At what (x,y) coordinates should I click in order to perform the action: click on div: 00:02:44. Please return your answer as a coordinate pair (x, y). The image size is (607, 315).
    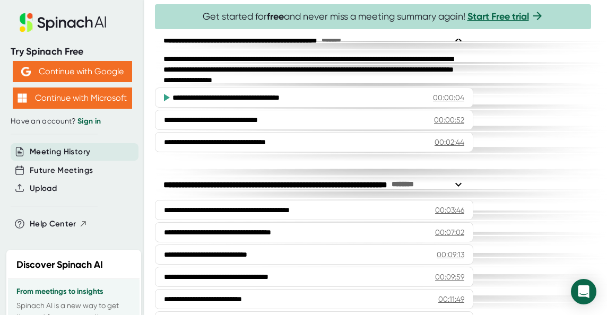
    Looking at the image, I should click on (450, 142).